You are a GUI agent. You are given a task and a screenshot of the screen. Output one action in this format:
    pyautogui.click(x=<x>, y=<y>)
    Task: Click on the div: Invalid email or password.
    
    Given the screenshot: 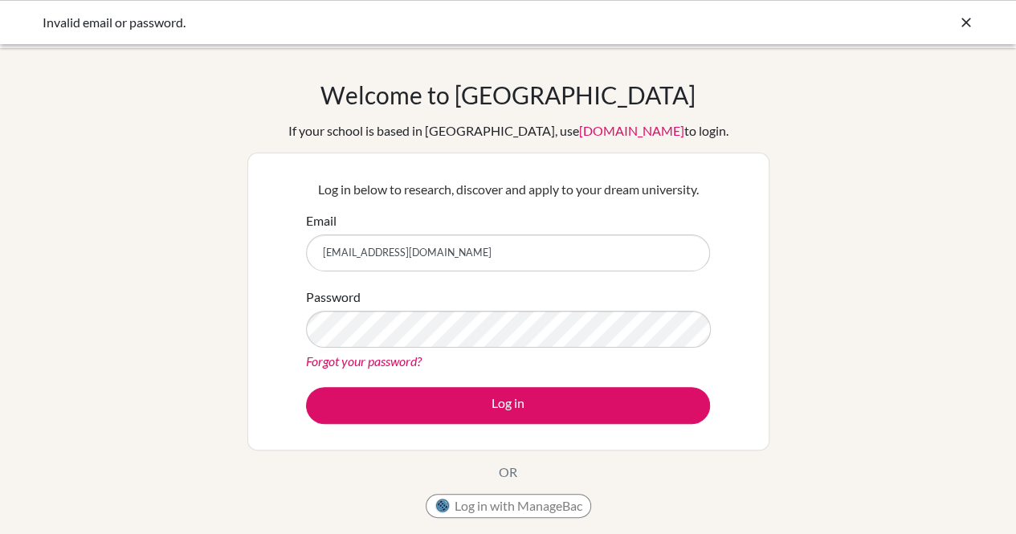 What is the action you would take?
    pyautogui.click(x=388, y=22)
    